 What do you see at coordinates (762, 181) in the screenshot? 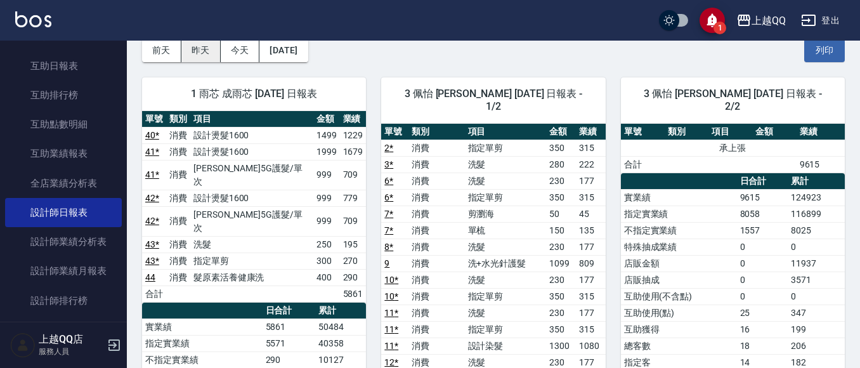
I see `th: 日合計` at bounding box center [762, 181].